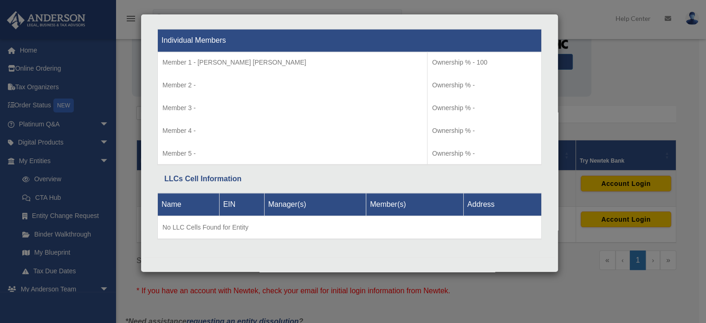  Describe the element at coordinates (293, 131) in the screenshot. I see `p: Member 4 -` at that location.